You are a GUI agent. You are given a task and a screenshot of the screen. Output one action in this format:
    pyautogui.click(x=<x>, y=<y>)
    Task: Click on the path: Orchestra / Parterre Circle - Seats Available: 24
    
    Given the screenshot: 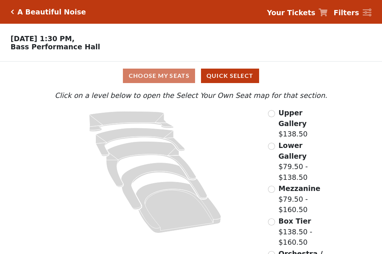 What is the action you would take?
    pyautogui.click(x=179, y=207)
    